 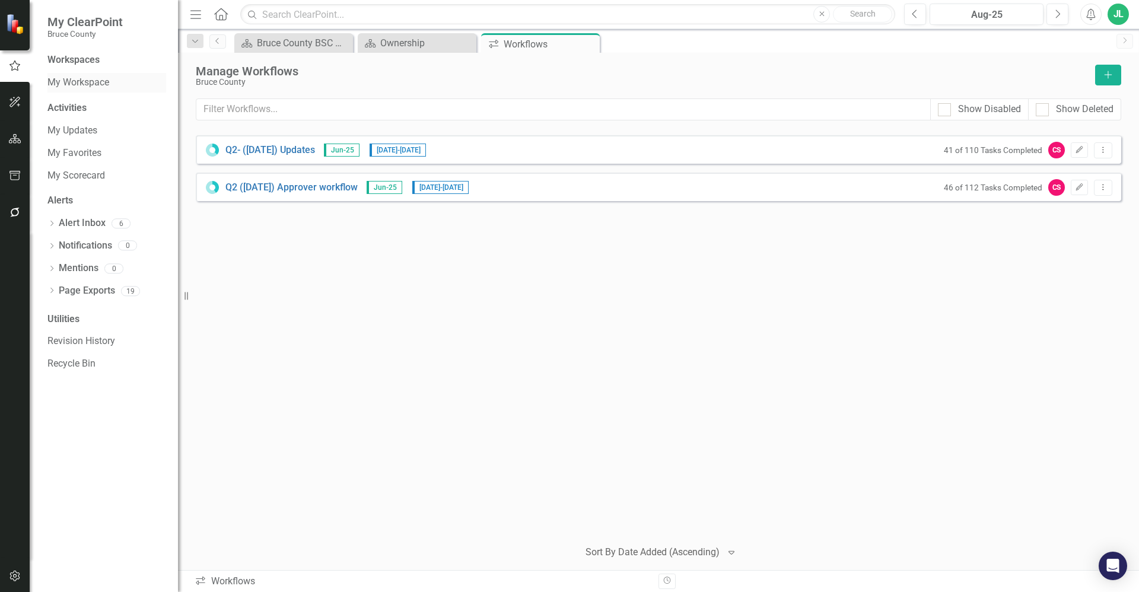 What do you see at coordinates (107, 341) in the screenshot?
I see `a: Revision History` at bounding box center [107, 341].